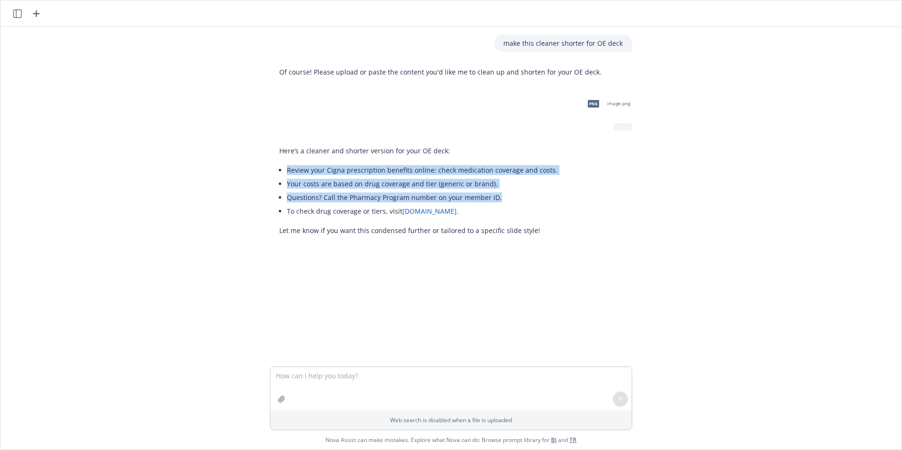 Image resolution: width=902 pixels, height=450 pixels. What do you see at coordinates (606, 104) in the screenshot?
I see `div: pngimage.png` at bounding box center [606, 104].